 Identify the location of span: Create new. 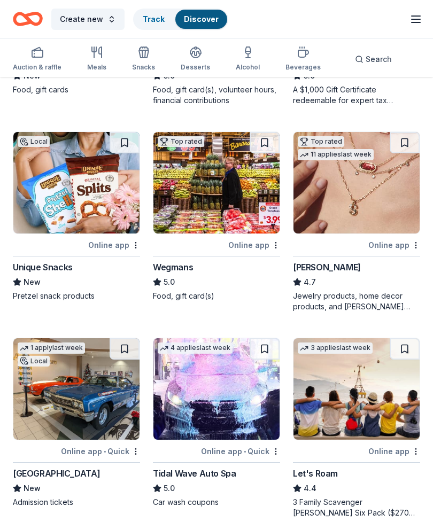
(81, 19).